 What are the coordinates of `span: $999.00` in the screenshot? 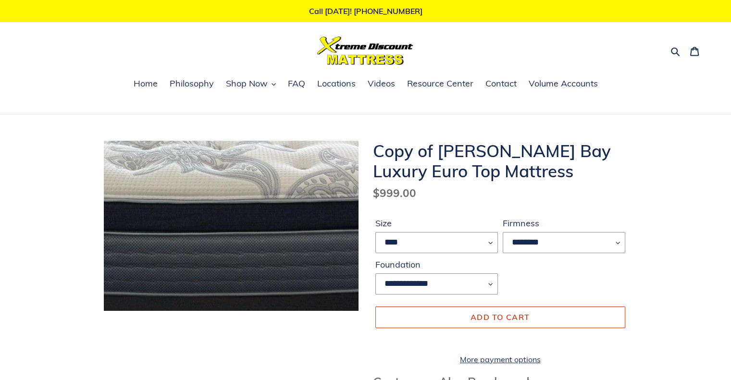 It's located at (395, 193).